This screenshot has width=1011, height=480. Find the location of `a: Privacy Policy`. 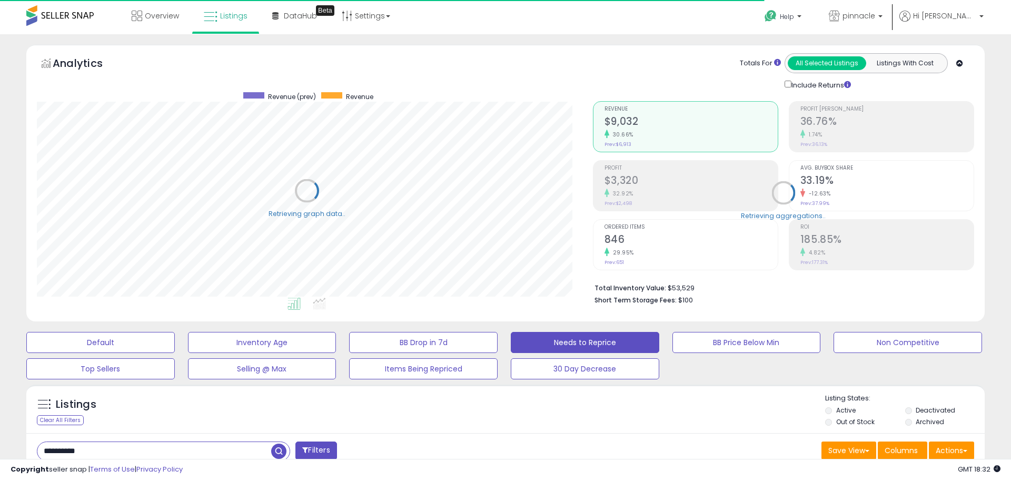

a: Privacy Policy is located at coordinates (160, 469).